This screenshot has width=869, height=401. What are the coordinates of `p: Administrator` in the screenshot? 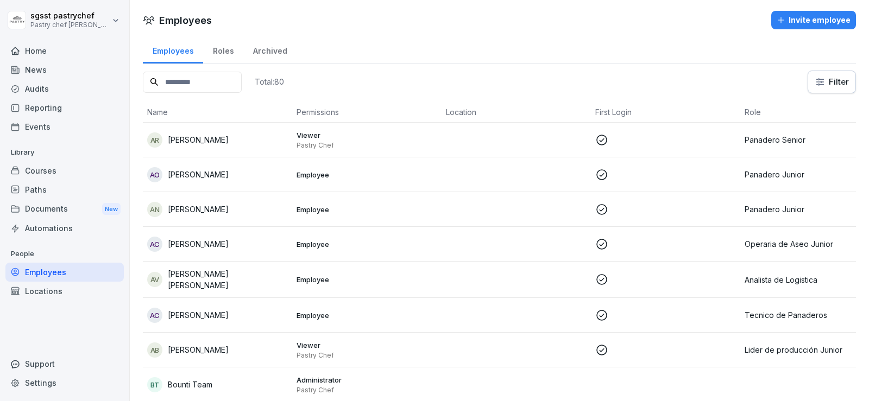 It's located at (366, 380).